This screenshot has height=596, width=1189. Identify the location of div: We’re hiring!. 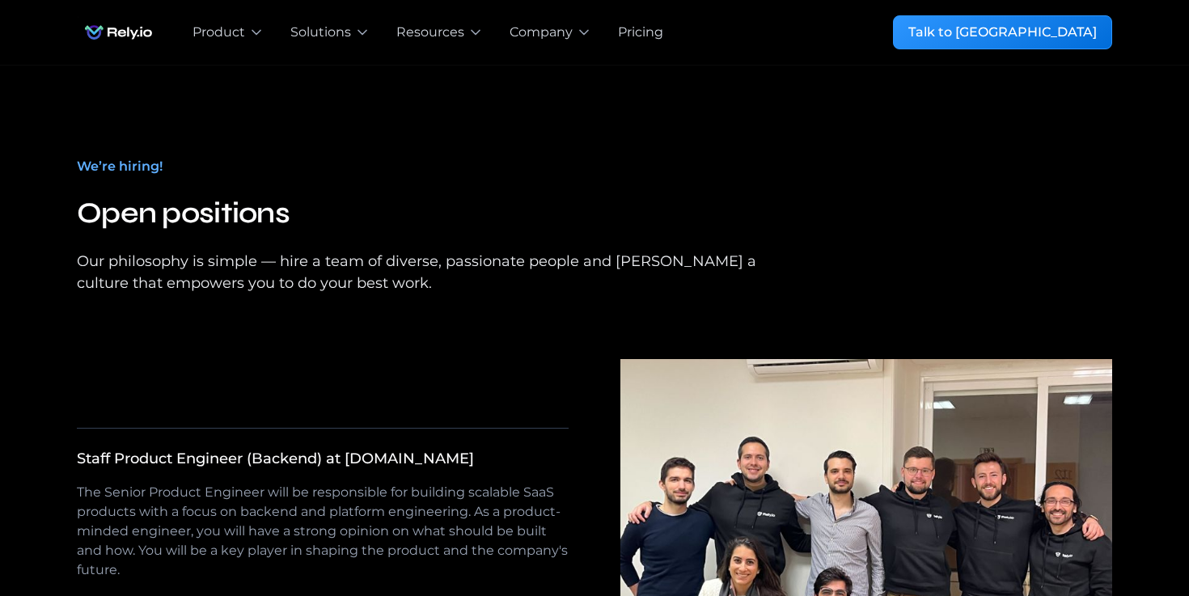
(120, 167).